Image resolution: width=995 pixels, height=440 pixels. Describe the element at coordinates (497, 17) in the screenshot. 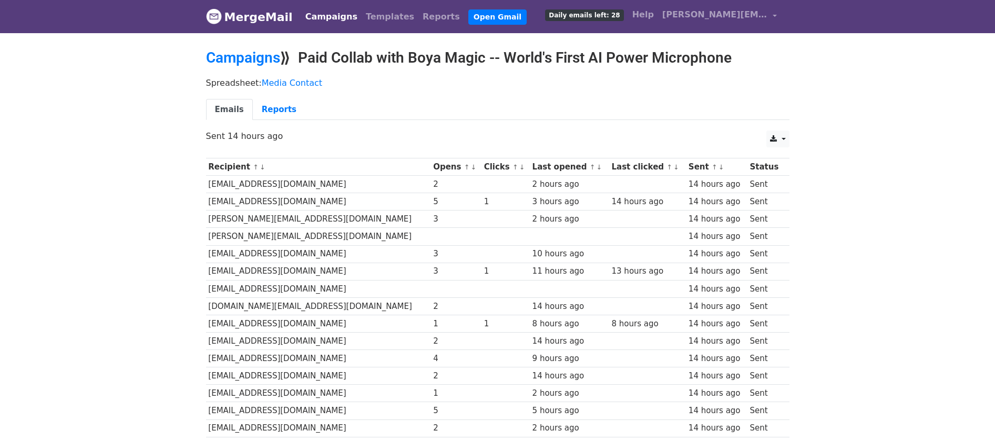

I see `a: Open Gmail` at that location.